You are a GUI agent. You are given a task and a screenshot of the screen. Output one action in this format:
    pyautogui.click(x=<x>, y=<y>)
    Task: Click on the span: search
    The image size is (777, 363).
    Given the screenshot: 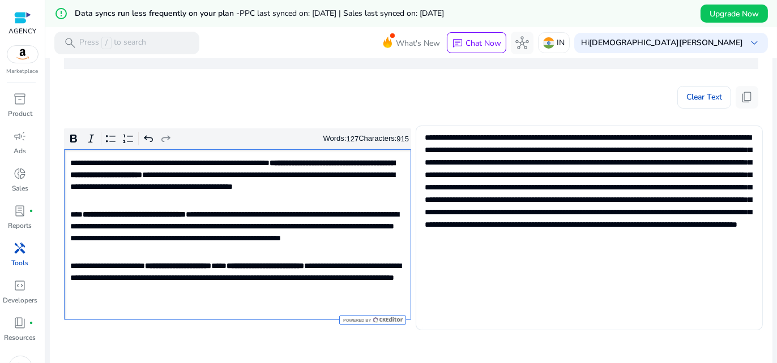 What is the action you would take?
    pyautogui.click(x=70, y=43)
    